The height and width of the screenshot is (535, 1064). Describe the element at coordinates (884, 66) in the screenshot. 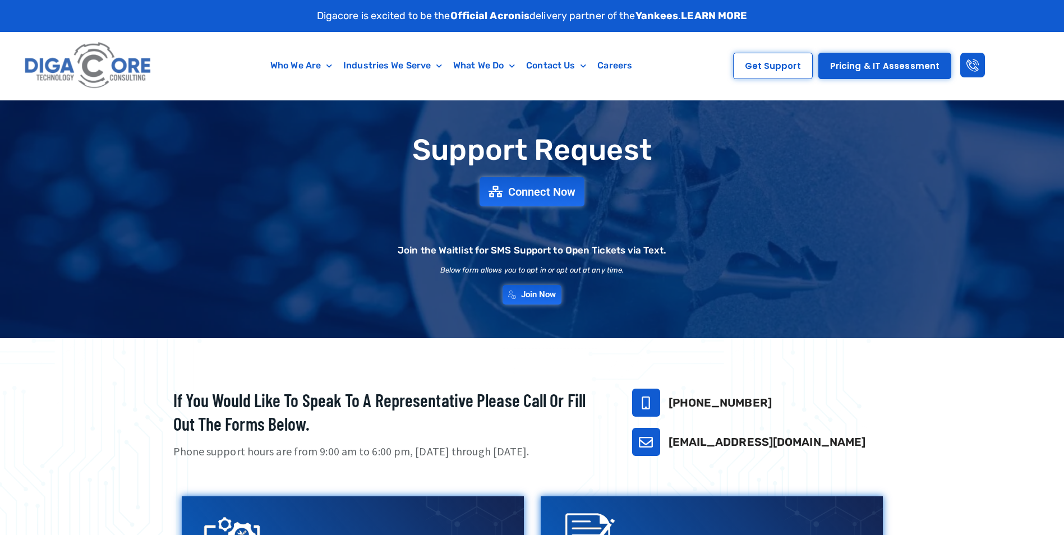

I see `span: Pricing & IT Assessment` at that location.